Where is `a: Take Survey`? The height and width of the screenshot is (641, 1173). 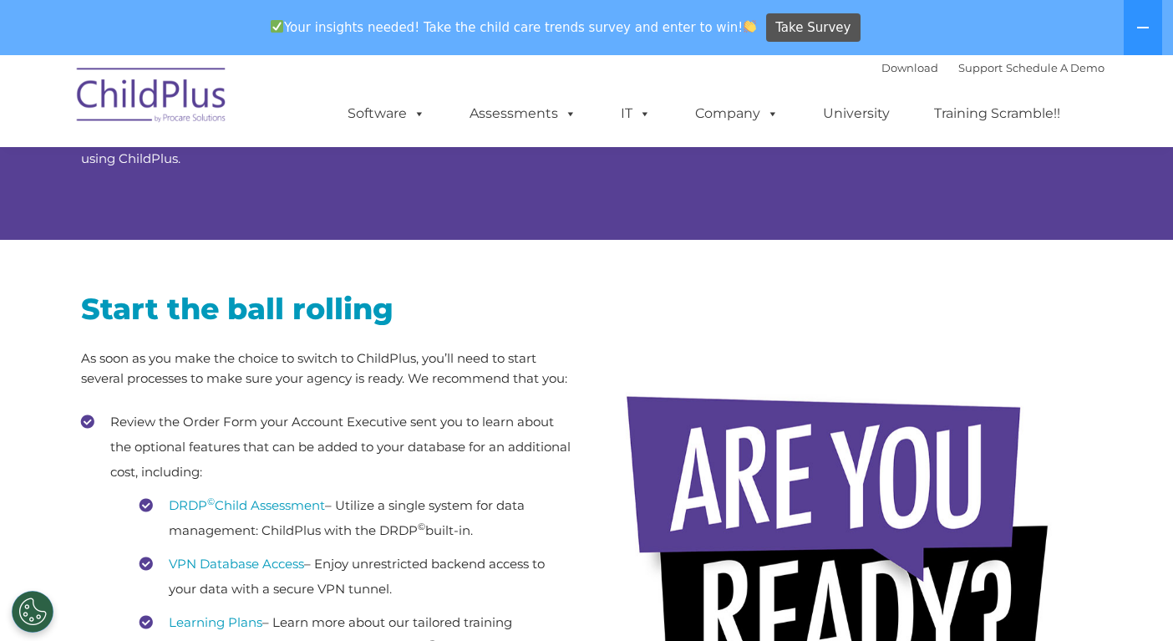
a: Take Survey is located at coordinates (813, 28).